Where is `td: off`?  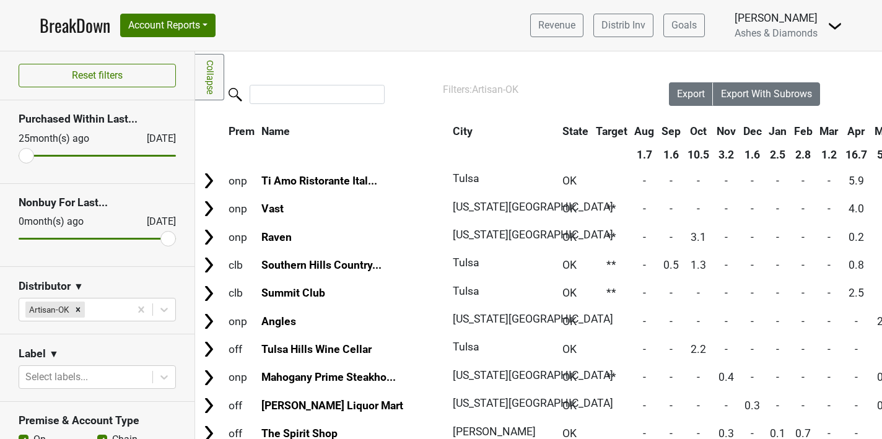 td: off is located at coordinates (242, 405).